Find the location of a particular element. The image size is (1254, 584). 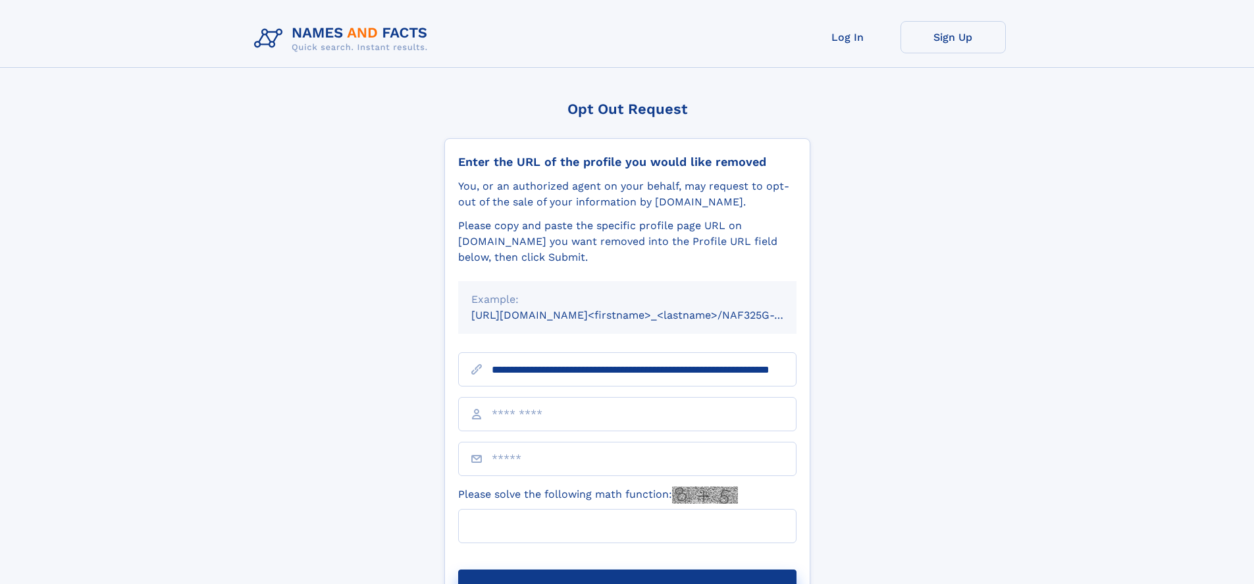

img: Logo Names and Facts is located at coordinates (344, 39).